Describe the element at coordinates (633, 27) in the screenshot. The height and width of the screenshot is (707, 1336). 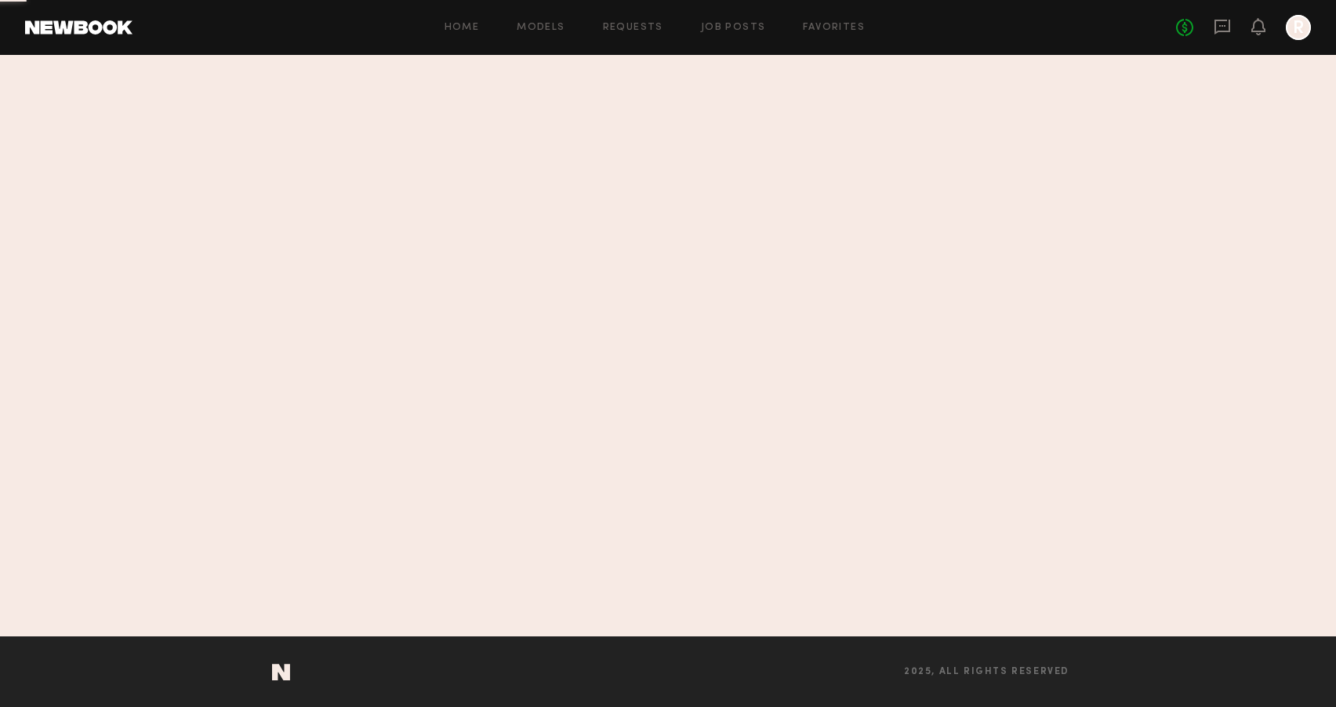
I see `a: Requests` at that location.